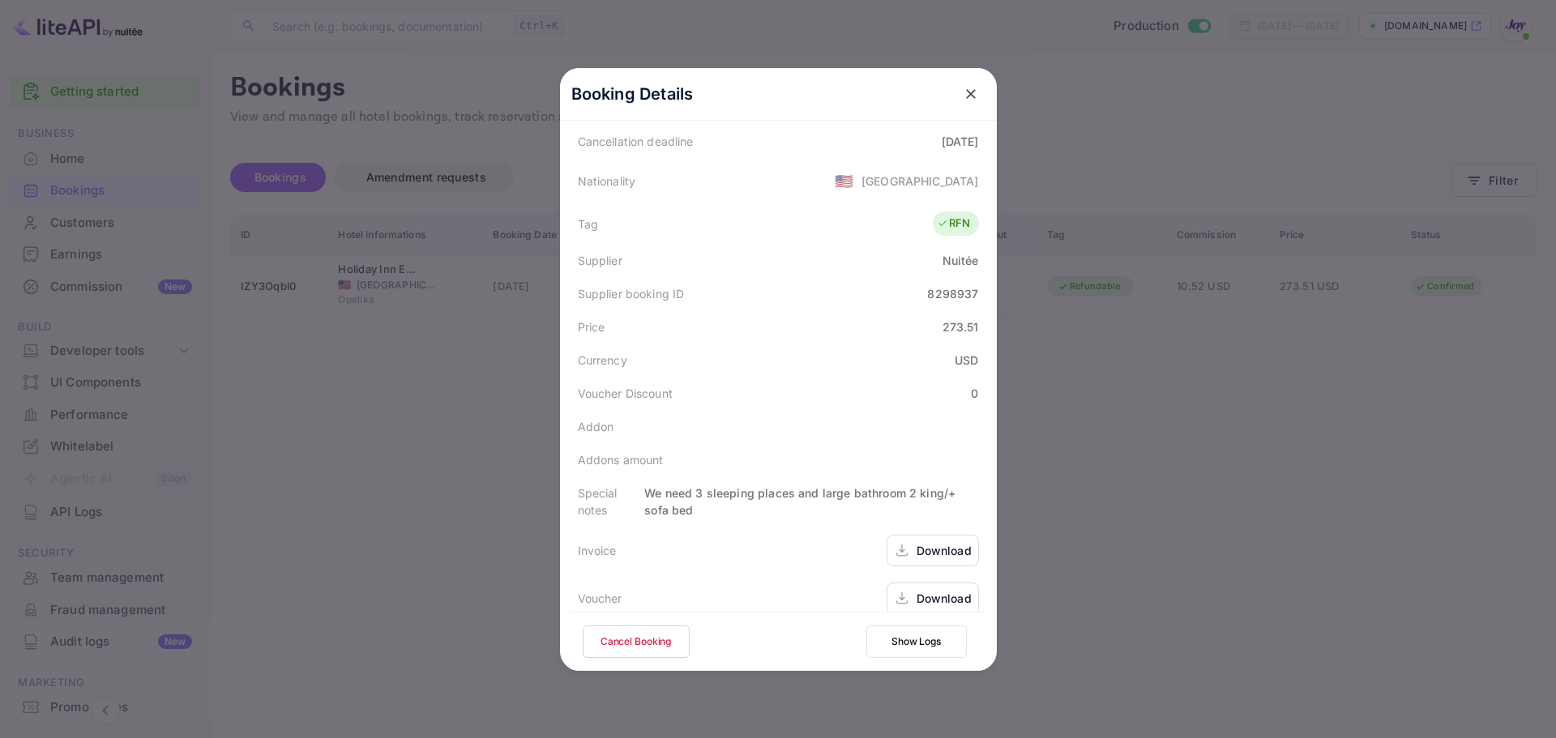 The width and height of the screenshot is (1556, 738). I want to click on div: Currency, so click(602, 360).